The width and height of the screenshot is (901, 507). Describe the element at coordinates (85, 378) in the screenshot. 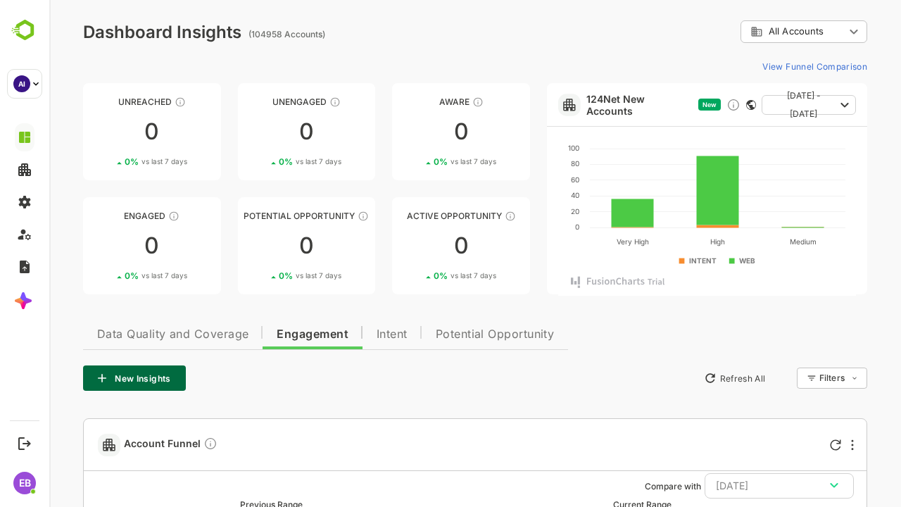

I see `button: New Insights` at that location.